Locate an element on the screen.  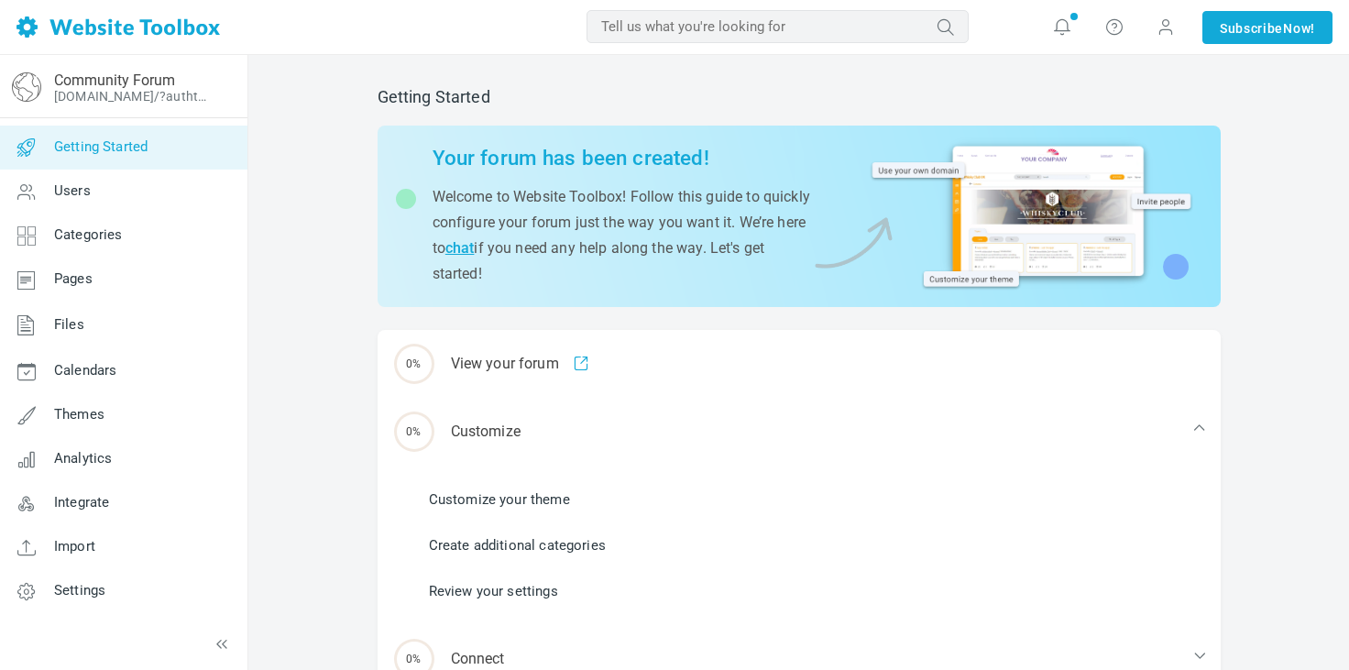
a: chat is located at coordinates (460, 247).